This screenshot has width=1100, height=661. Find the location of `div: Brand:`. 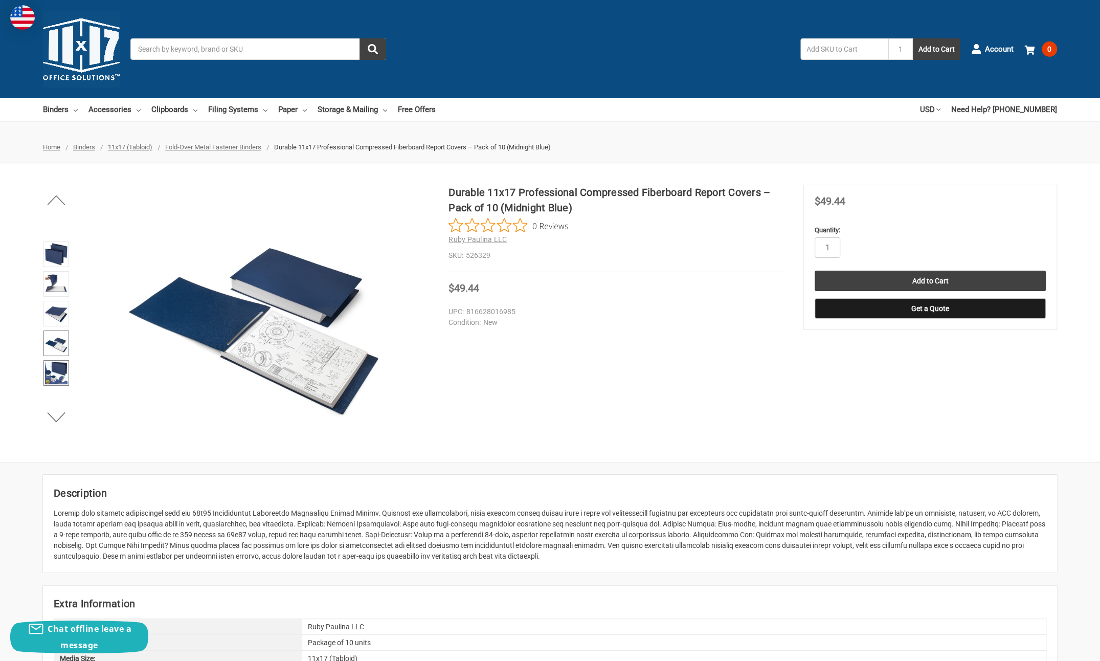

div: Brand: is located at coordinates (178, 626).